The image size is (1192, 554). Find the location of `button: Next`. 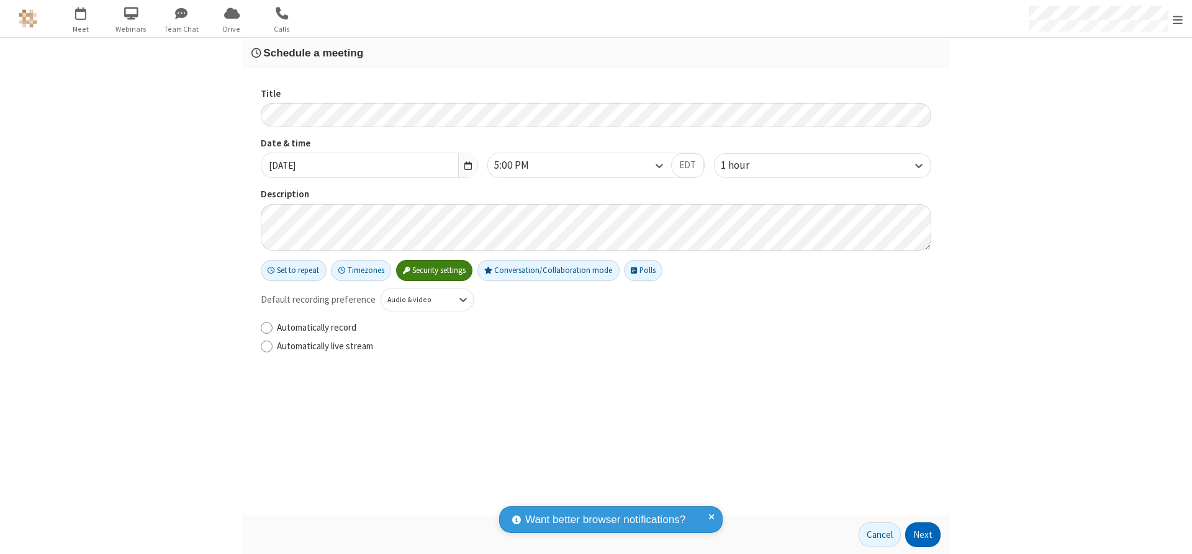

button: Next is located at coordinates (923, 535).